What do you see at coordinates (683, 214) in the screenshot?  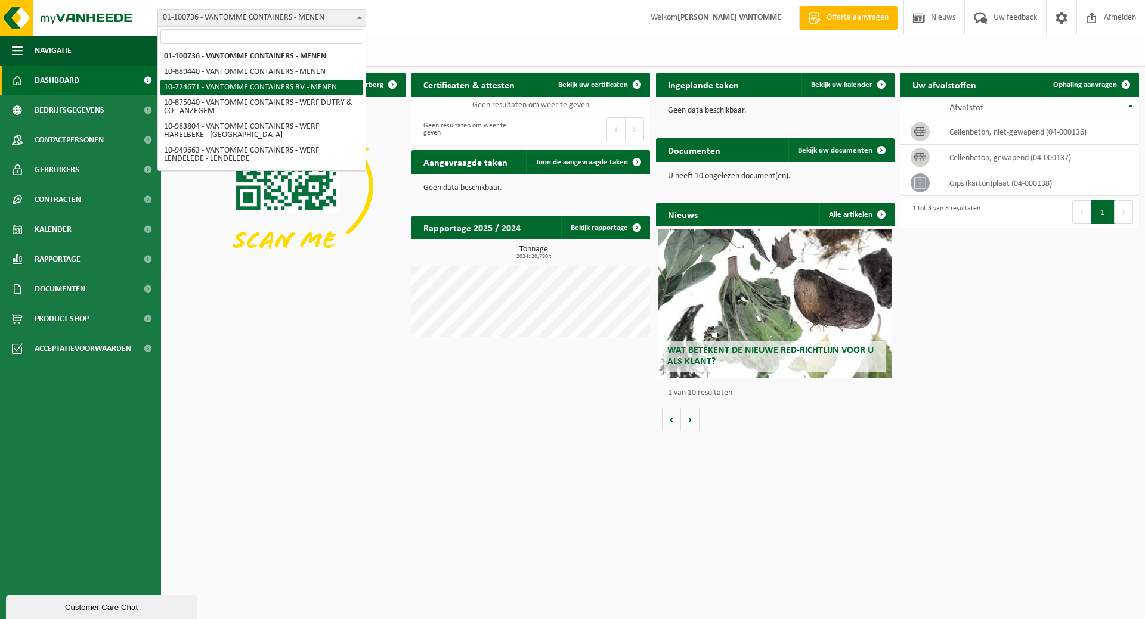 I see `h2: Nieuws` at bounding box center [683, 214].